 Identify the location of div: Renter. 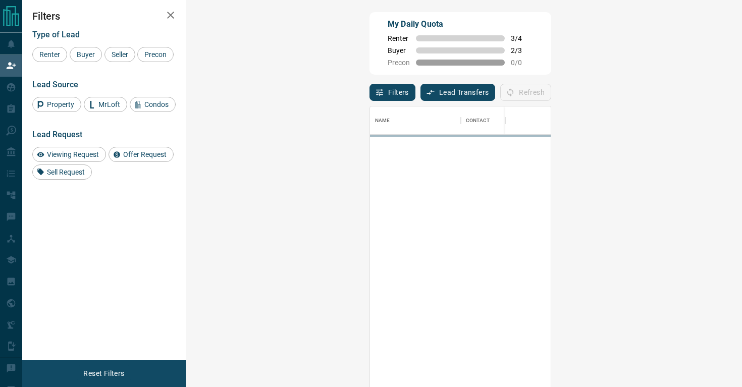
(49, 55).